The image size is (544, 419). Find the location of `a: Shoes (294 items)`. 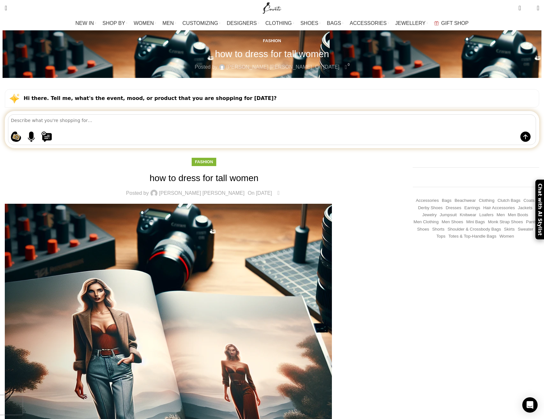

a: Shoes (294 items) is located at coordinates (423, 229).